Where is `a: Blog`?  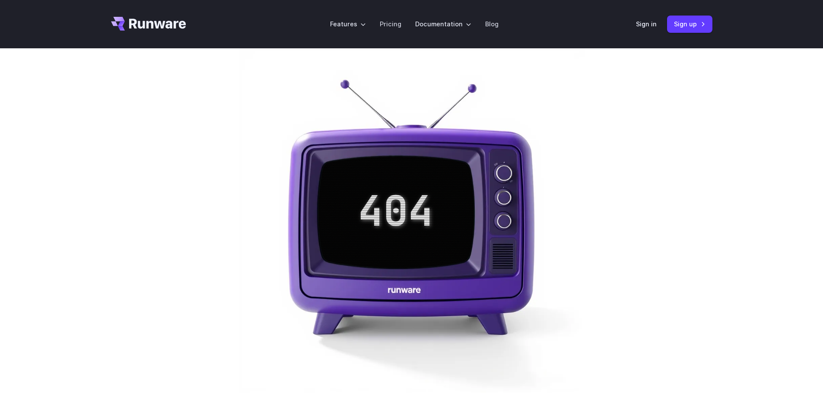 a: Blog is located at coordinates (492, 24).